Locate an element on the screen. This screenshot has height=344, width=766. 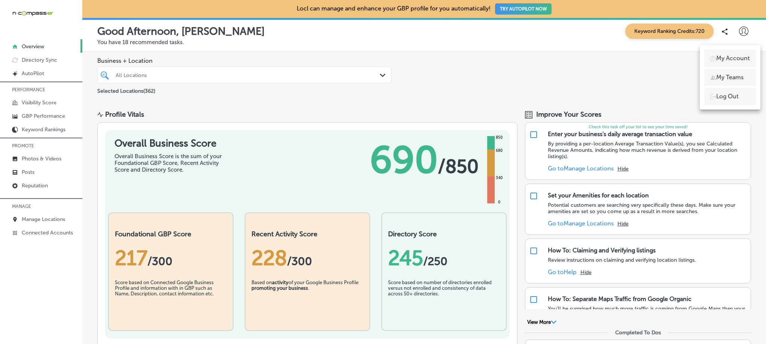
p: Log Out is located at coordinates (727, 97).